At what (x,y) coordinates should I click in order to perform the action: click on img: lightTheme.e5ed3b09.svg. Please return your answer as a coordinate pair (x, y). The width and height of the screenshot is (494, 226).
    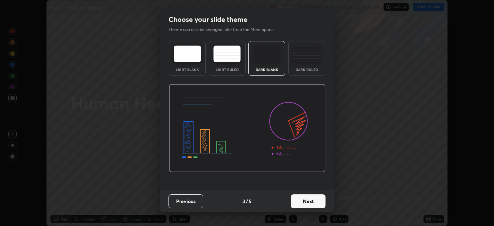
    Looking at the image, I should click on (187, 54).